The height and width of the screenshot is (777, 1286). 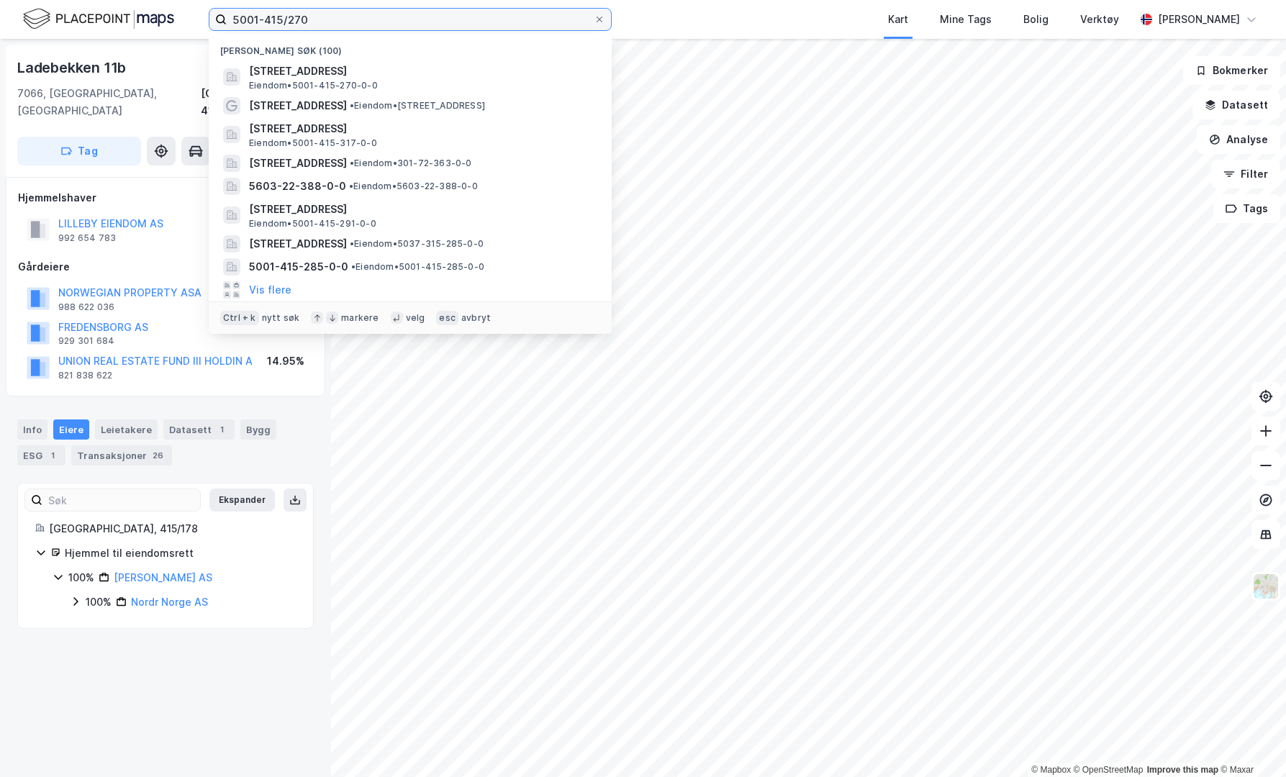 What do you see at coordinates (1246, 209) in the screenshot?
I see `button: Tags` at bounding box center [1246, 209].